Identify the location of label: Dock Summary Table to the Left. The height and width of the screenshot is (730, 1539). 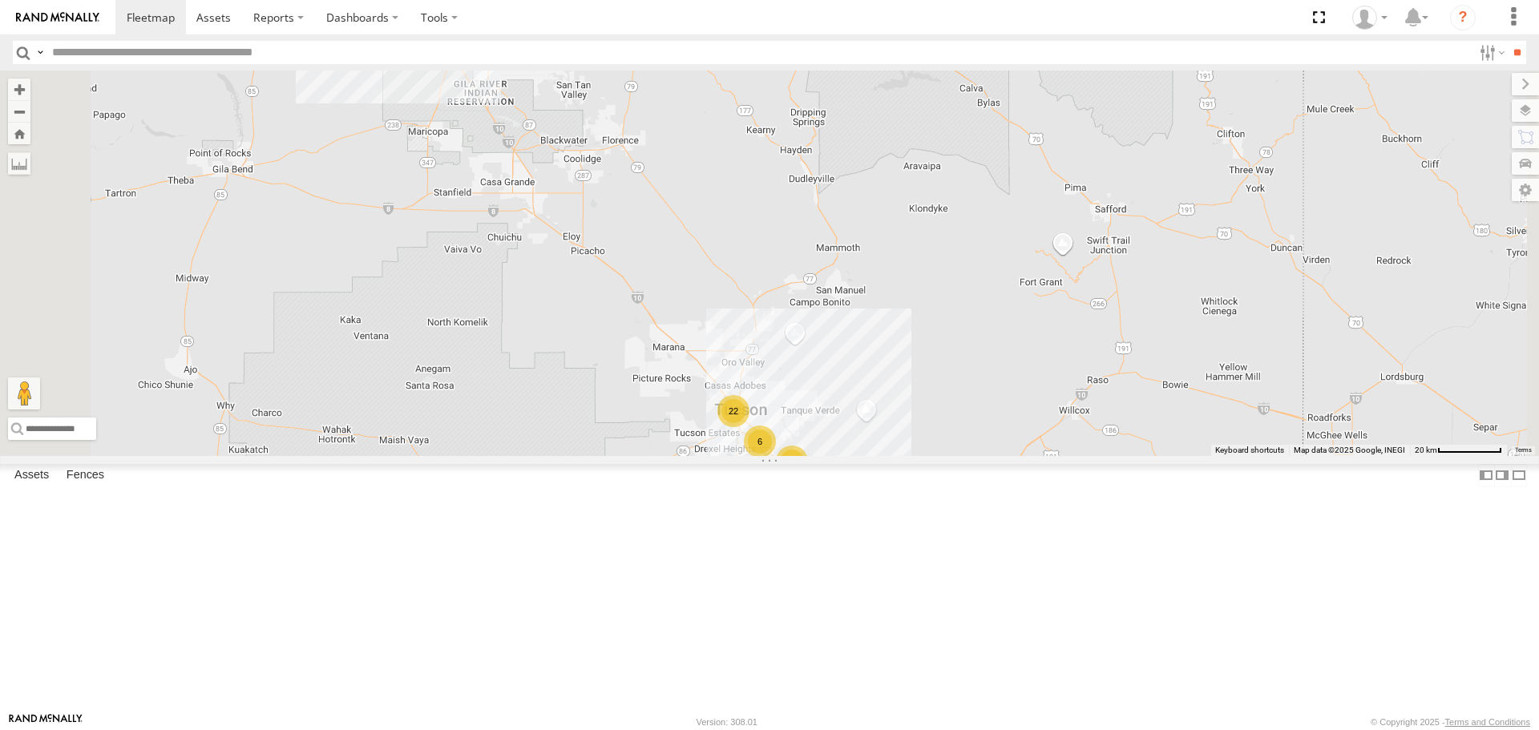
(1486, 475).